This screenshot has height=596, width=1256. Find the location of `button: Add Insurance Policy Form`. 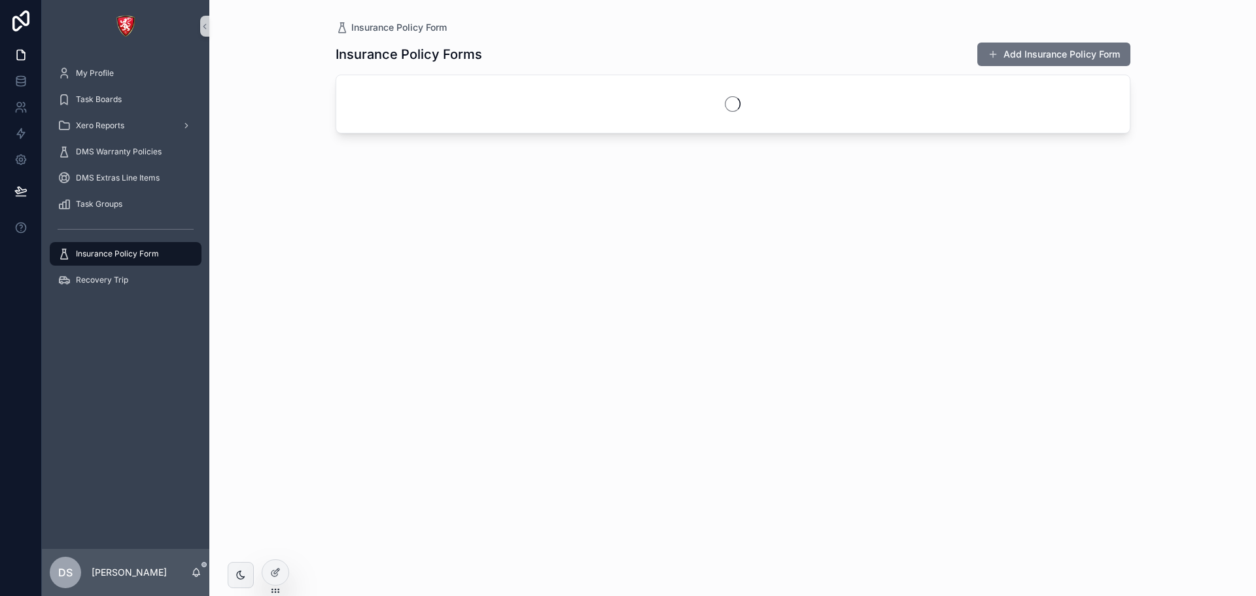

button: Add Insurance Policy Form is located at coordinates (1054, 54).